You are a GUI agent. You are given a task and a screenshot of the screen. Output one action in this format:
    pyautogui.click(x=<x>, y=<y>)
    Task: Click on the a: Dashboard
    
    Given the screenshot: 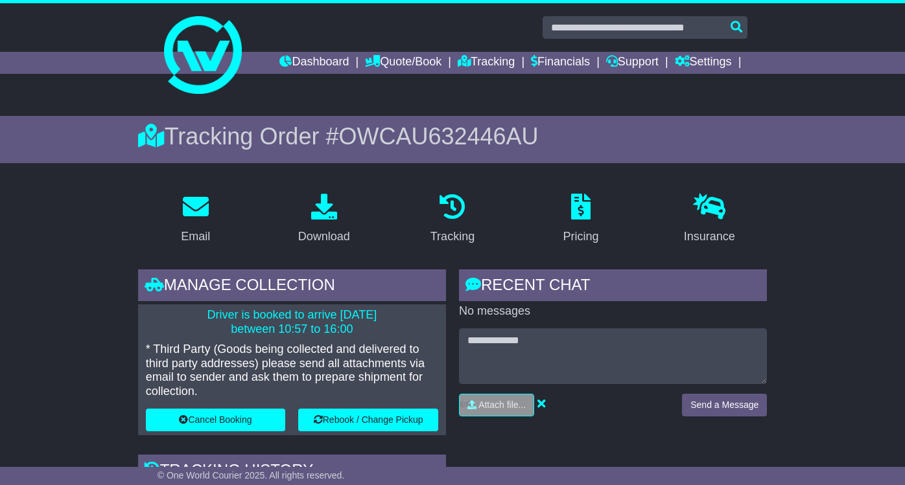 What is the action you would take?
    pyautogui.click(x=314, y=63)
    